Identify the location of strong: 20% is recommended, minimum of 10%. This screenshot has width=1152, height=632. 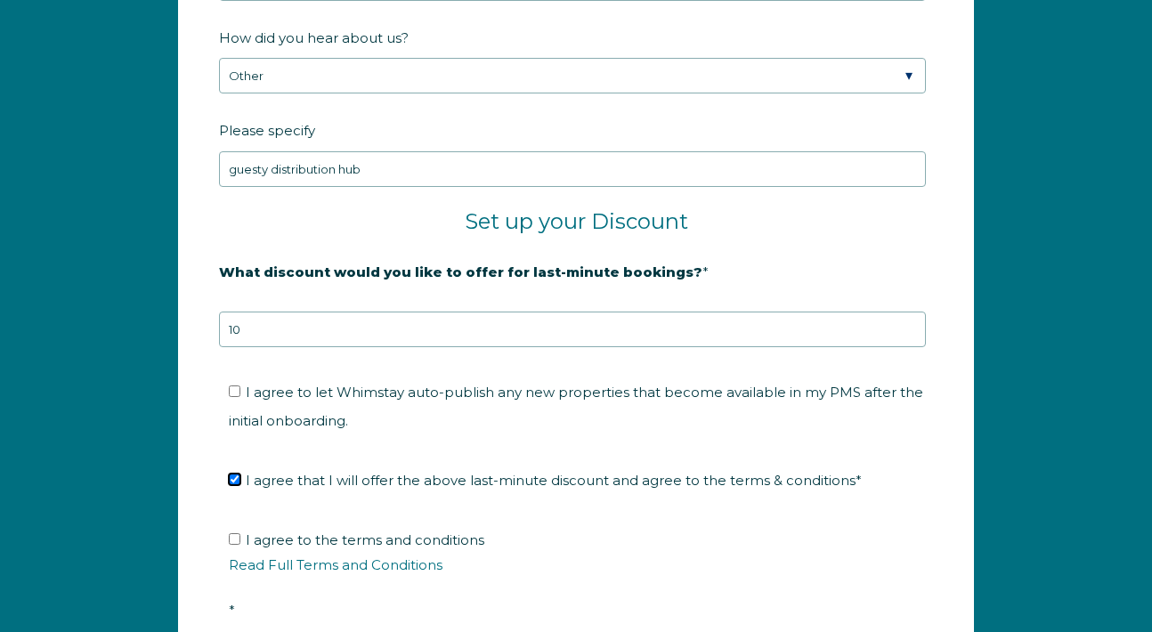
(358, 302).